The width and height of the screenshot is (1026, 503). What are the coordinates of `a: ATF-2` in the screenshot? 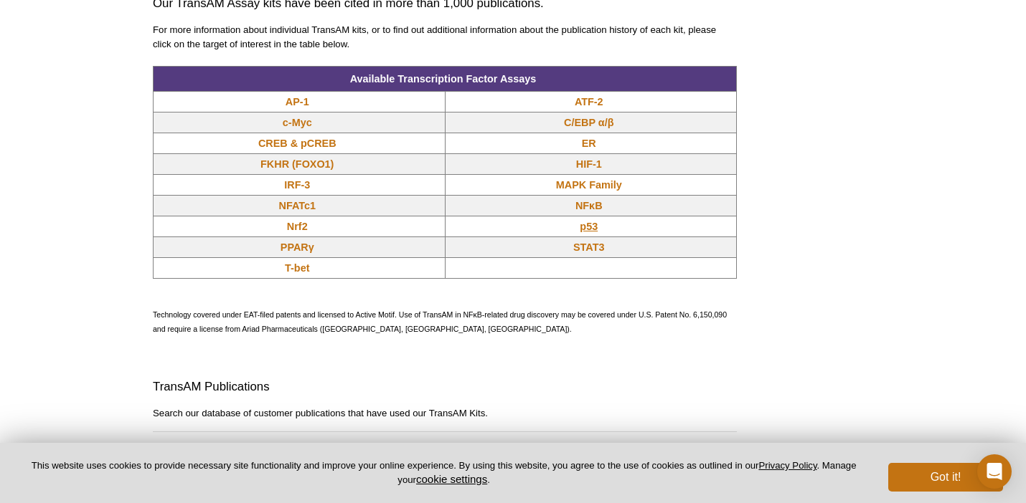 It's located at (589, 102).